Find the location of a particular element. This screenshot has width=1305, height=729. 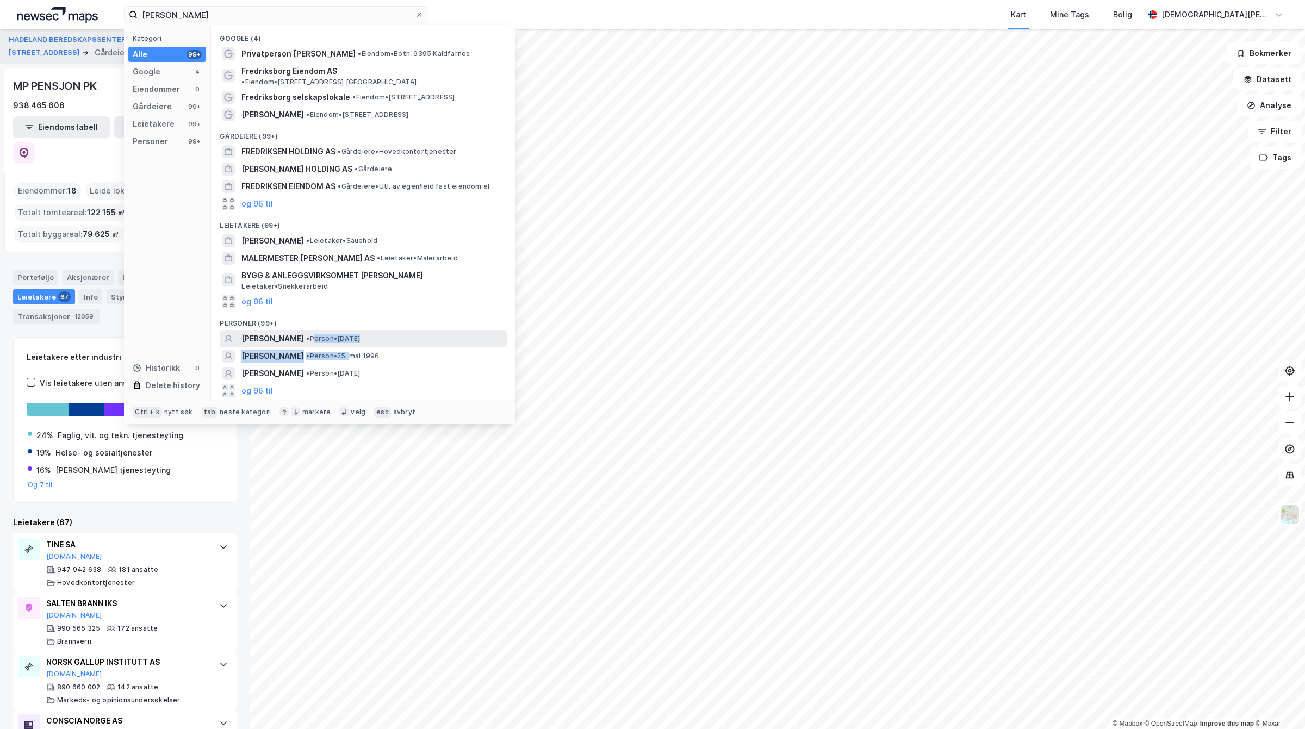

div: Styret is located at coordinates (129, 297).